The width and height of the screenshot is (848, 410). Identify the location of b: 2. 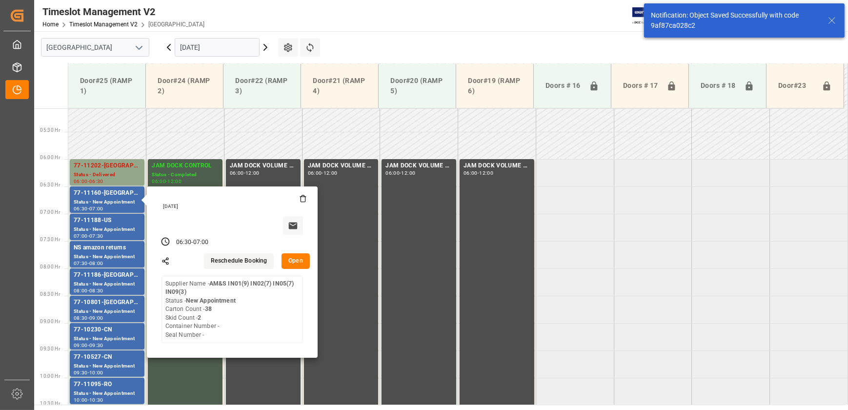
(199, 318).